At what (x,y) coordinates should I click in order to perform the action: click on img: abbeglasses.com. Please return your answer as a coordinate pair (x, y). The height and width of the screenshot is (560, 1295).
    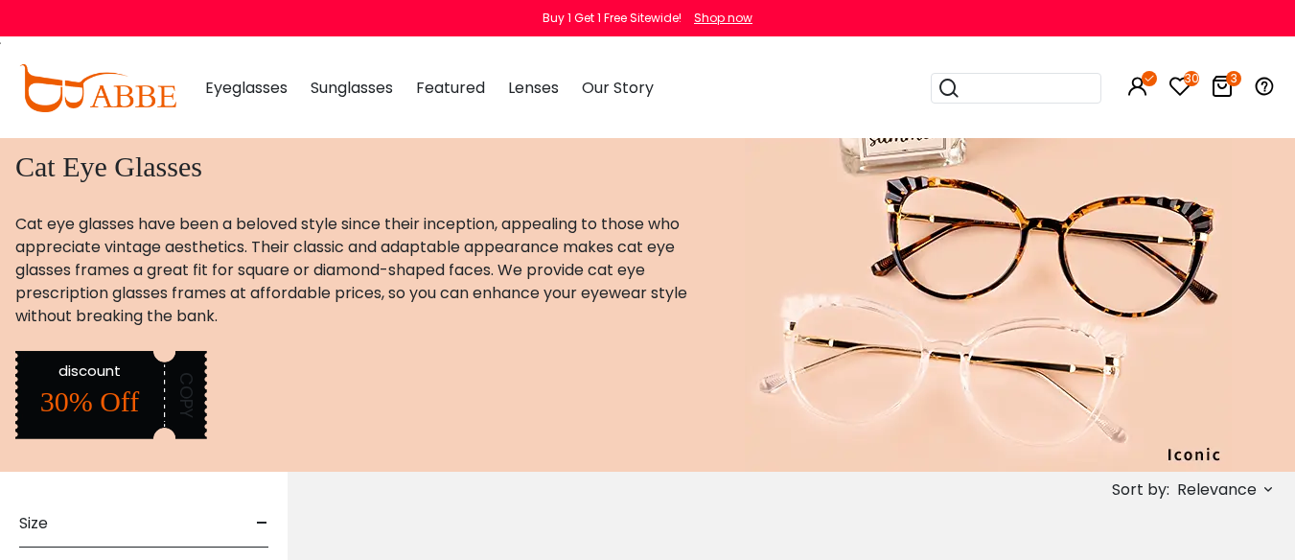
    Looking at the image, I should click on (98, 88).